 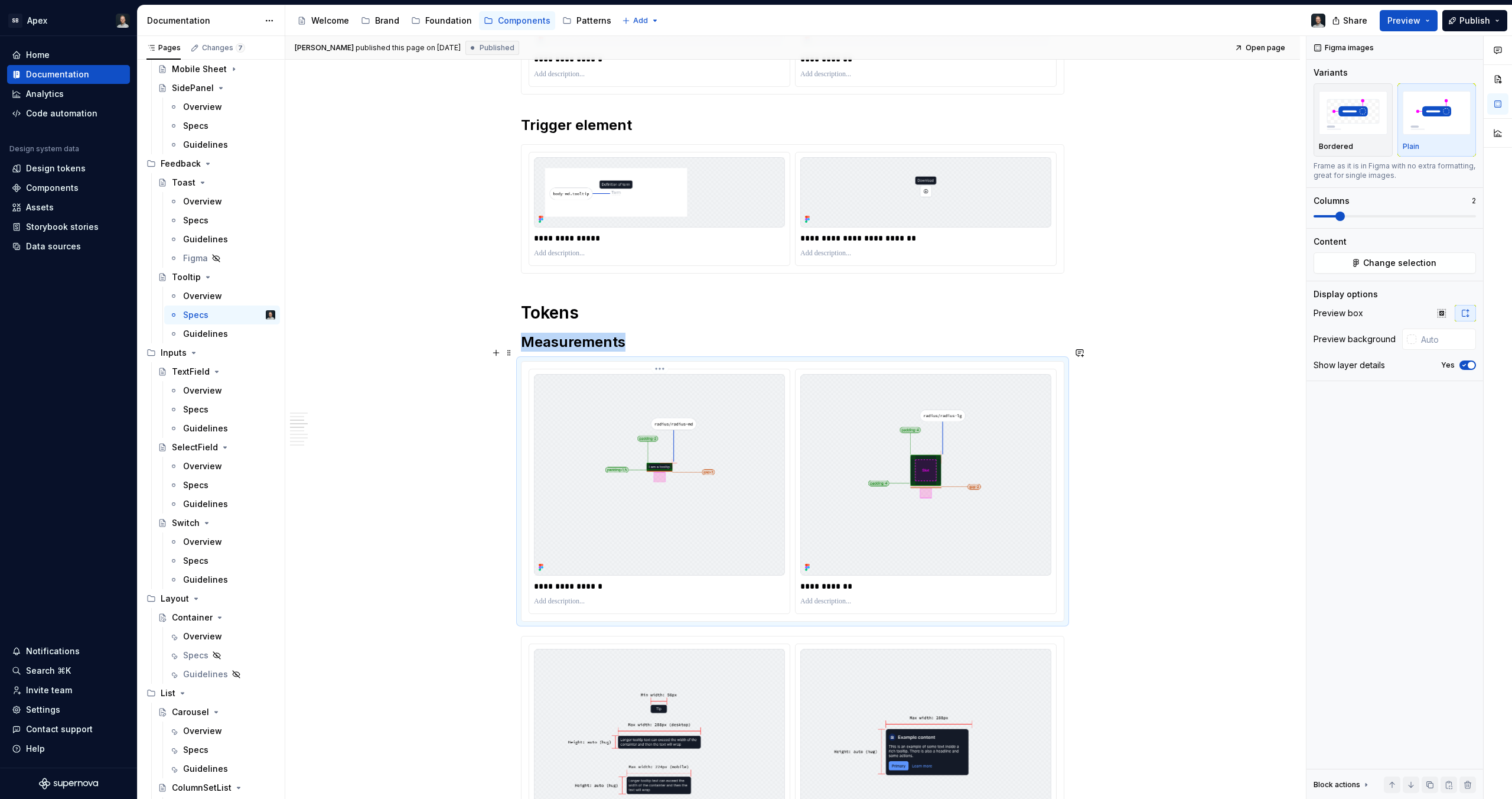 I want to click on div: Notifications, so click(x=53, y=651).